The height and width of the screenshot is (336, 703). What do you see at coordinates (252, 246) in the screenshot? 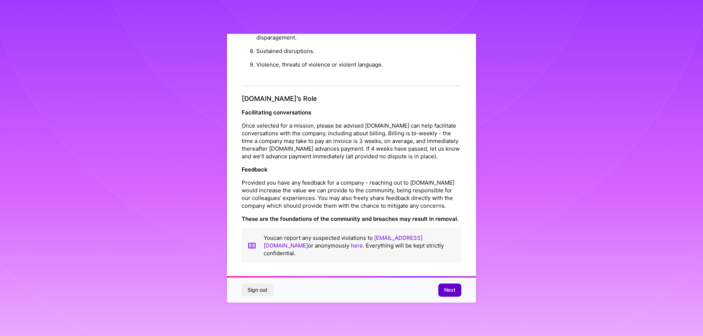
I see `img: book icon` at bounding box center [252, 246].